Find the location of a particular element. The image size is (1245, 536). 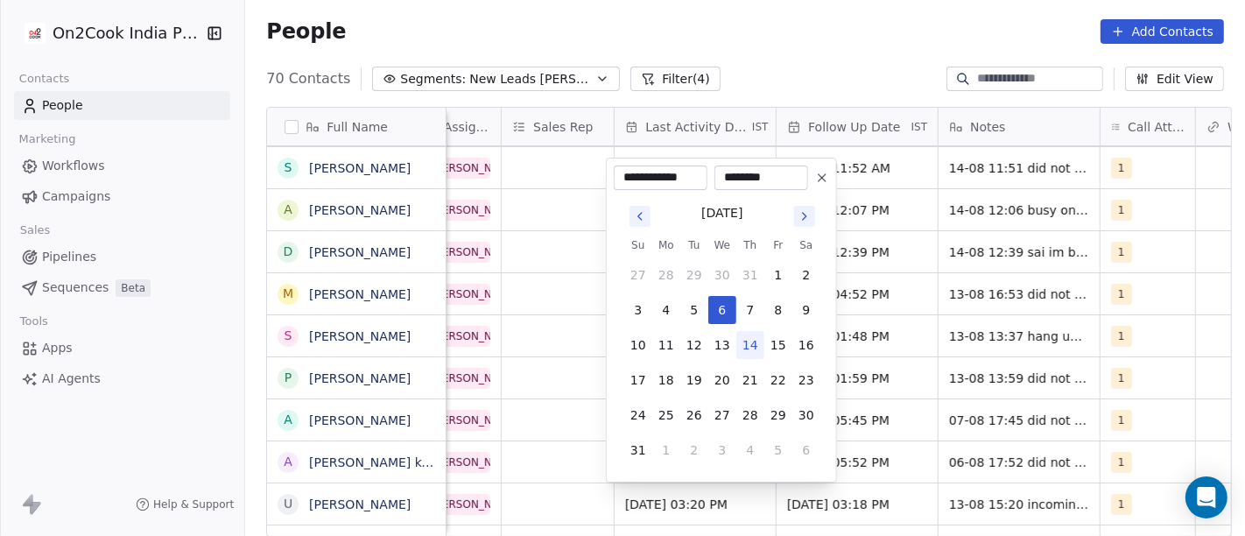

button: 15 is located at coordinates (778, 345).